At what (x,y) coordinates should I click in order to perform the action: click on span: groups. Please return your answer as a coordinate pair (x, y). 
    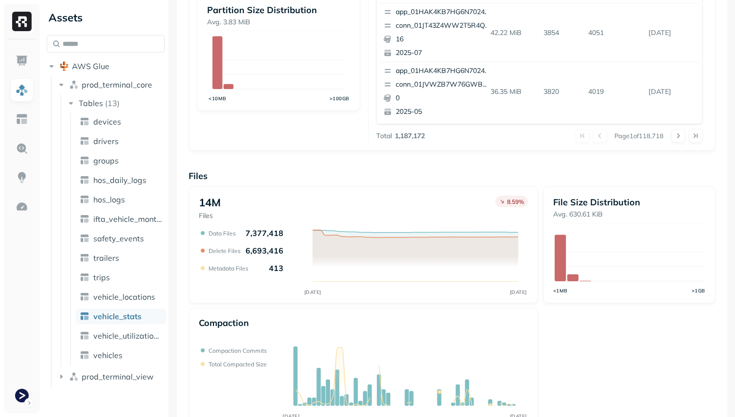
    Looking at the image, I should click on (106, 160).